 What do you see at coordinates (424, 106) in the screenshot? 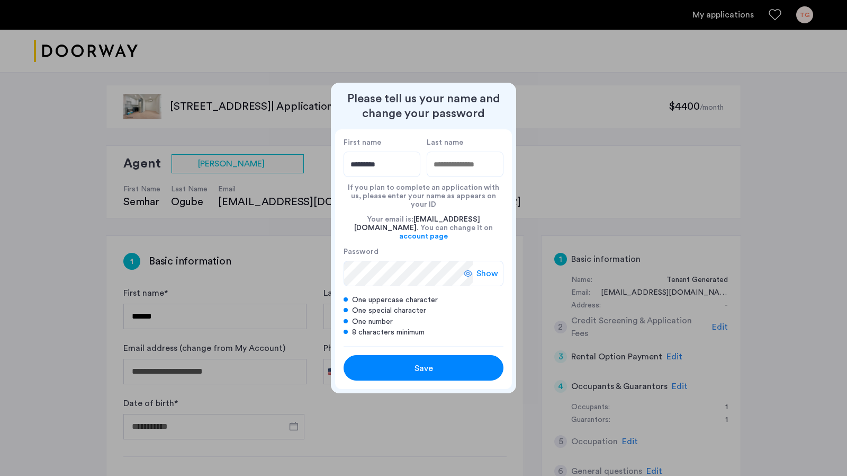
I see `h2: Please tell us your name and change your password` at bounding box center [424, 106].